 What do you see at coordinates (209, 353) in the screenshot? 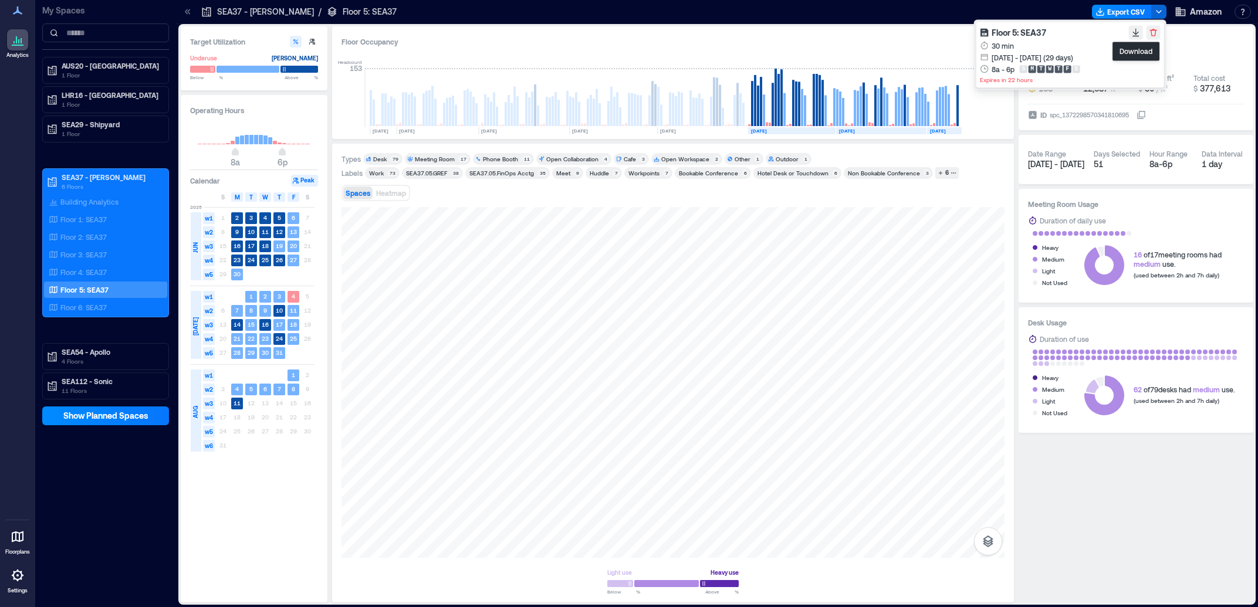
I see `span: w5` at bounding box center [209, 353].